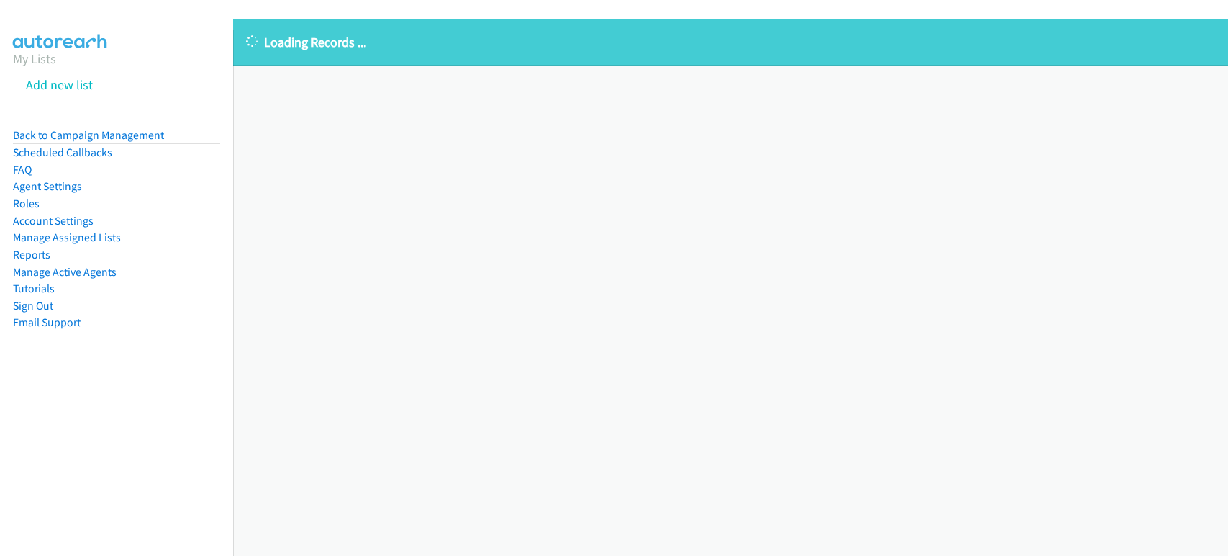 This screenshot has width=1228, height=556. What do you see at coordinates (59, 84) in the screenshot?
I see `a: Add new list` at bounding box center [59, 84].